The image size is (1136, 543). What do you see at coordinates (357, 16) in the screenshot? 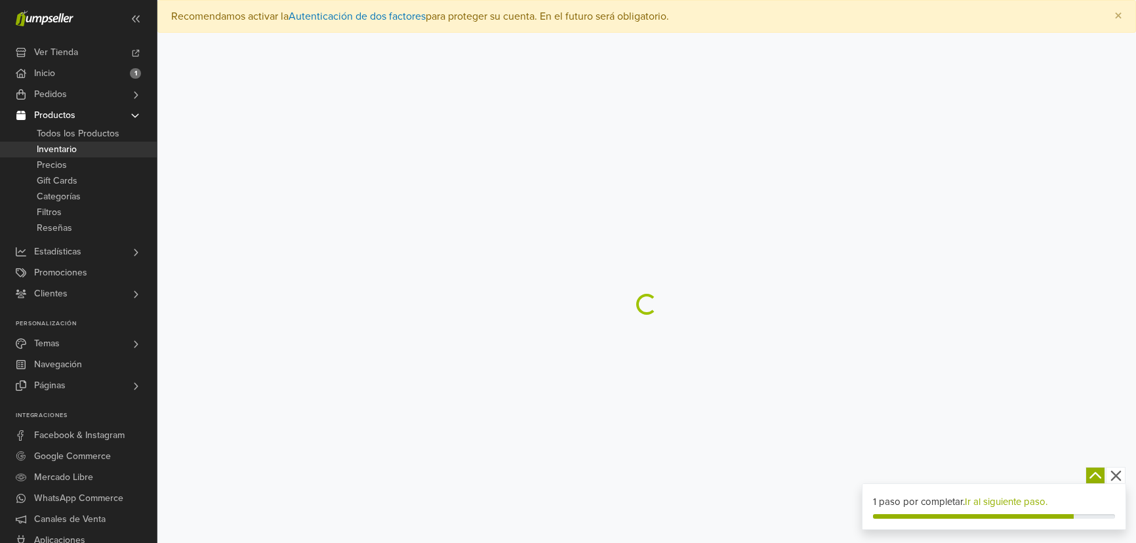
I see `a: Autenticación de dos factores` at bounding box center [357, 16].